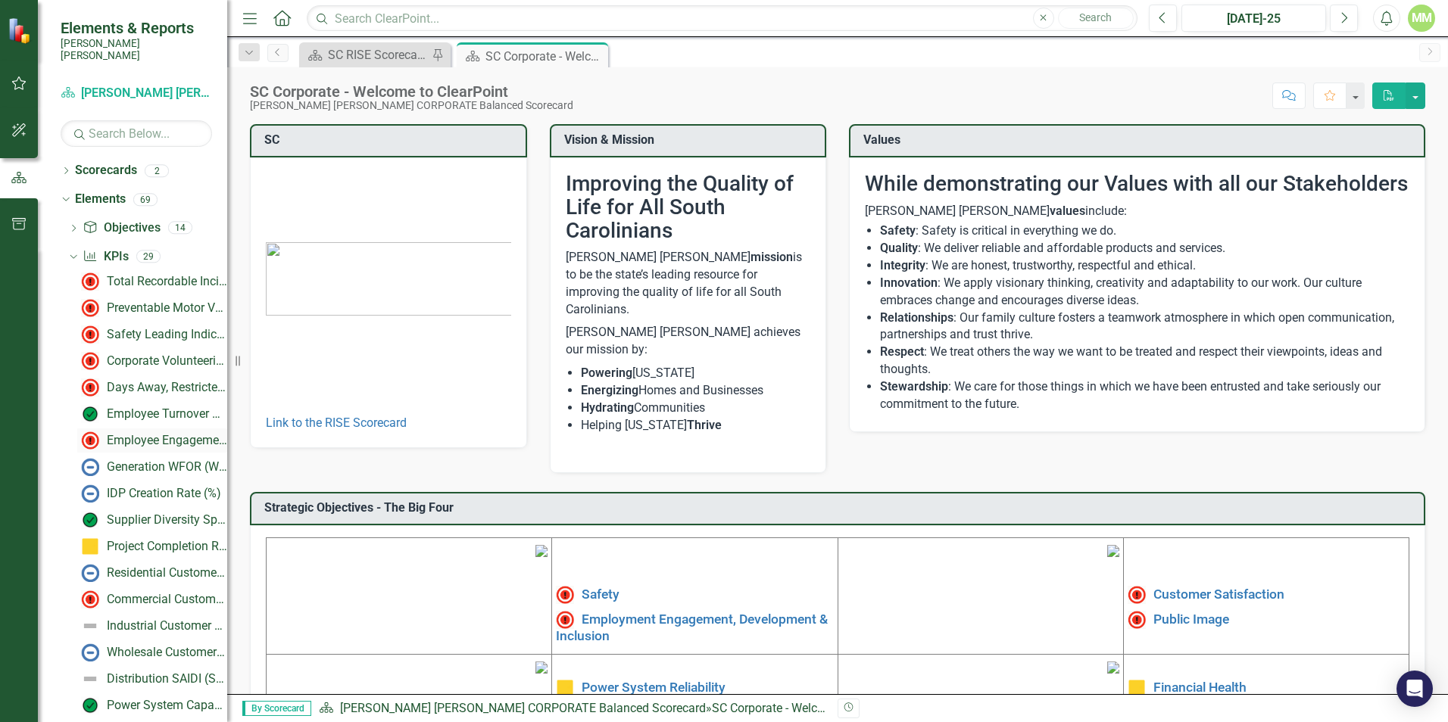 This screenshot has height=722, width=1448. What do you see at coordinates (391, 140) in the screenshot?
I see `h3: SC` at bounding box center [391, 140].